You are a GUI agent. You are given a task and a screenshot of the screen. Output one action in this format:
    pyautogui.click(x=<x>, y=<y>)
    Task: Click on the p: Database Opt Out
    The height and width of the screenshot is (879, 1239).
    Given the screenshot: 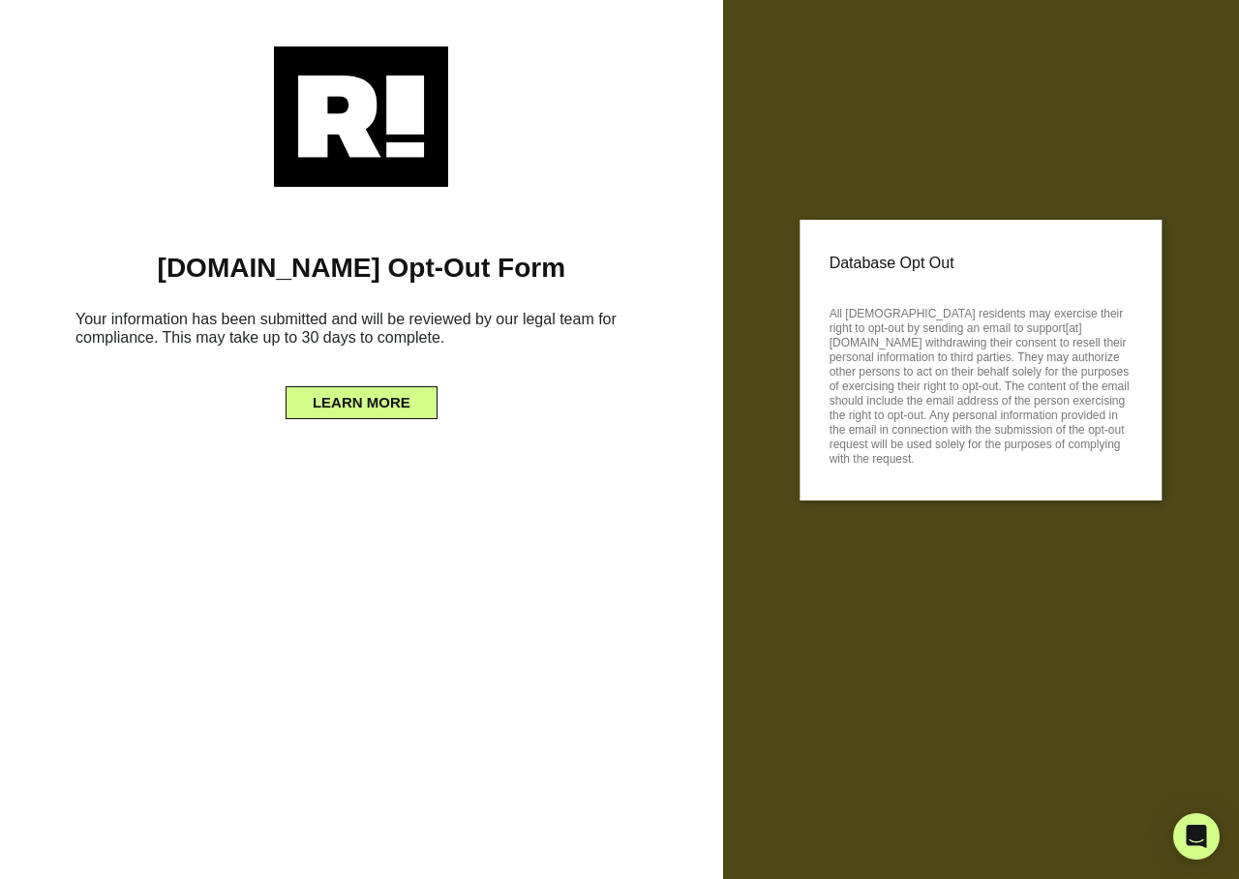 What is the action you would take?
    pyautogui.click(x=981, y=263)
    